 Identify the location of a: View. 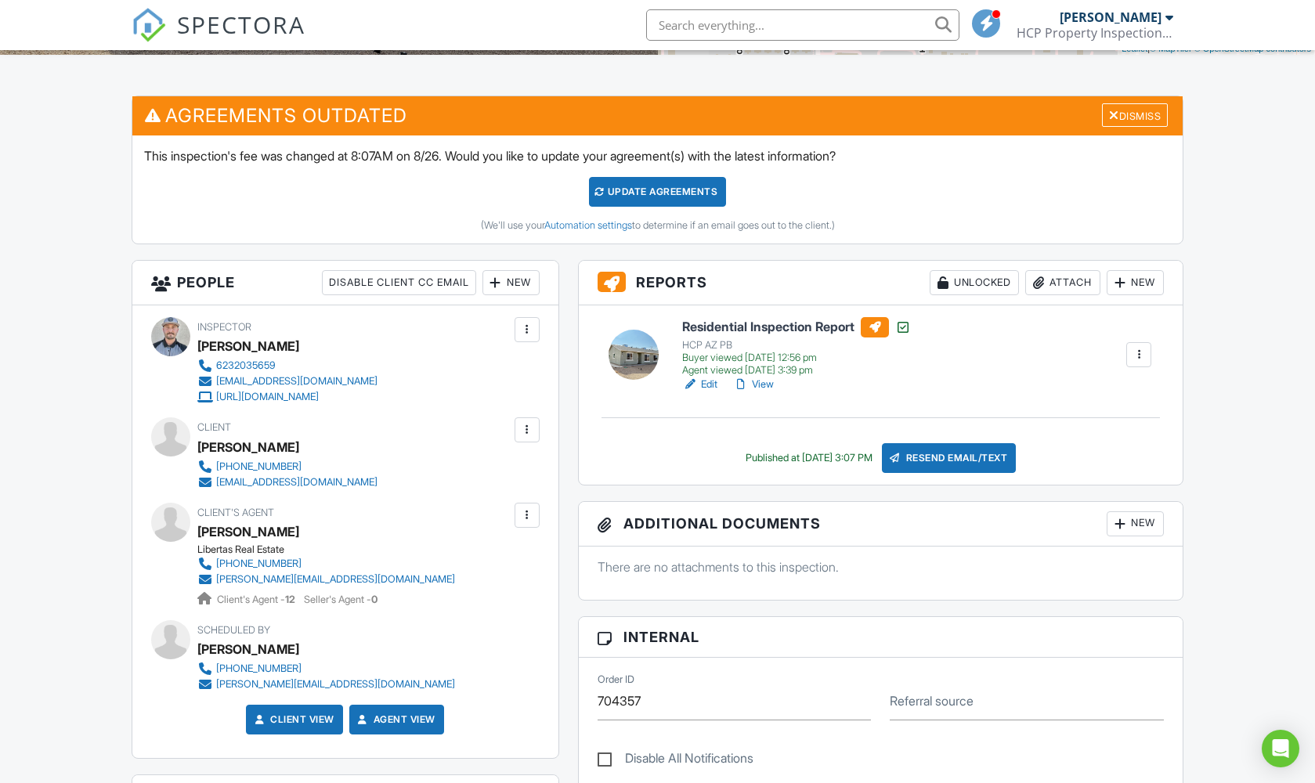
(754, 385).